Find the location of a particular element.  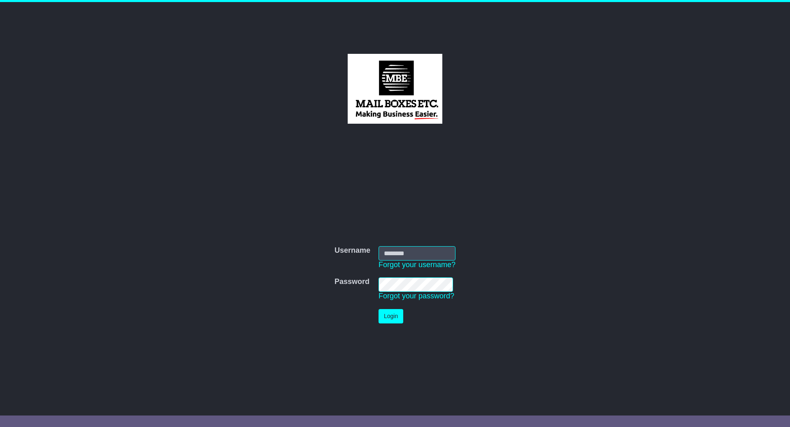

a: Forgot your password? is located at coordinates (416, 296).